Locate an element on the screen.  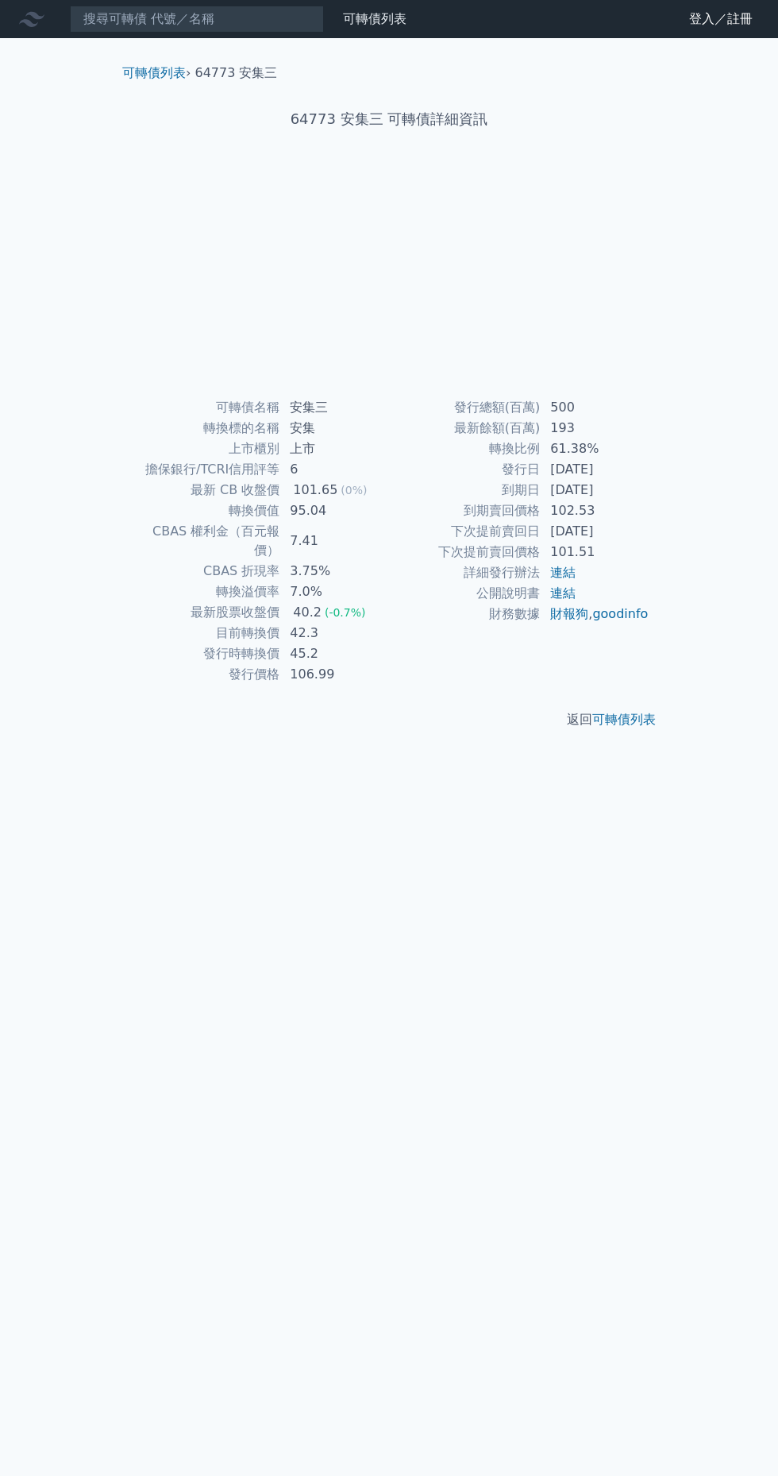
td: 193 is located at coordinates (595, 428).